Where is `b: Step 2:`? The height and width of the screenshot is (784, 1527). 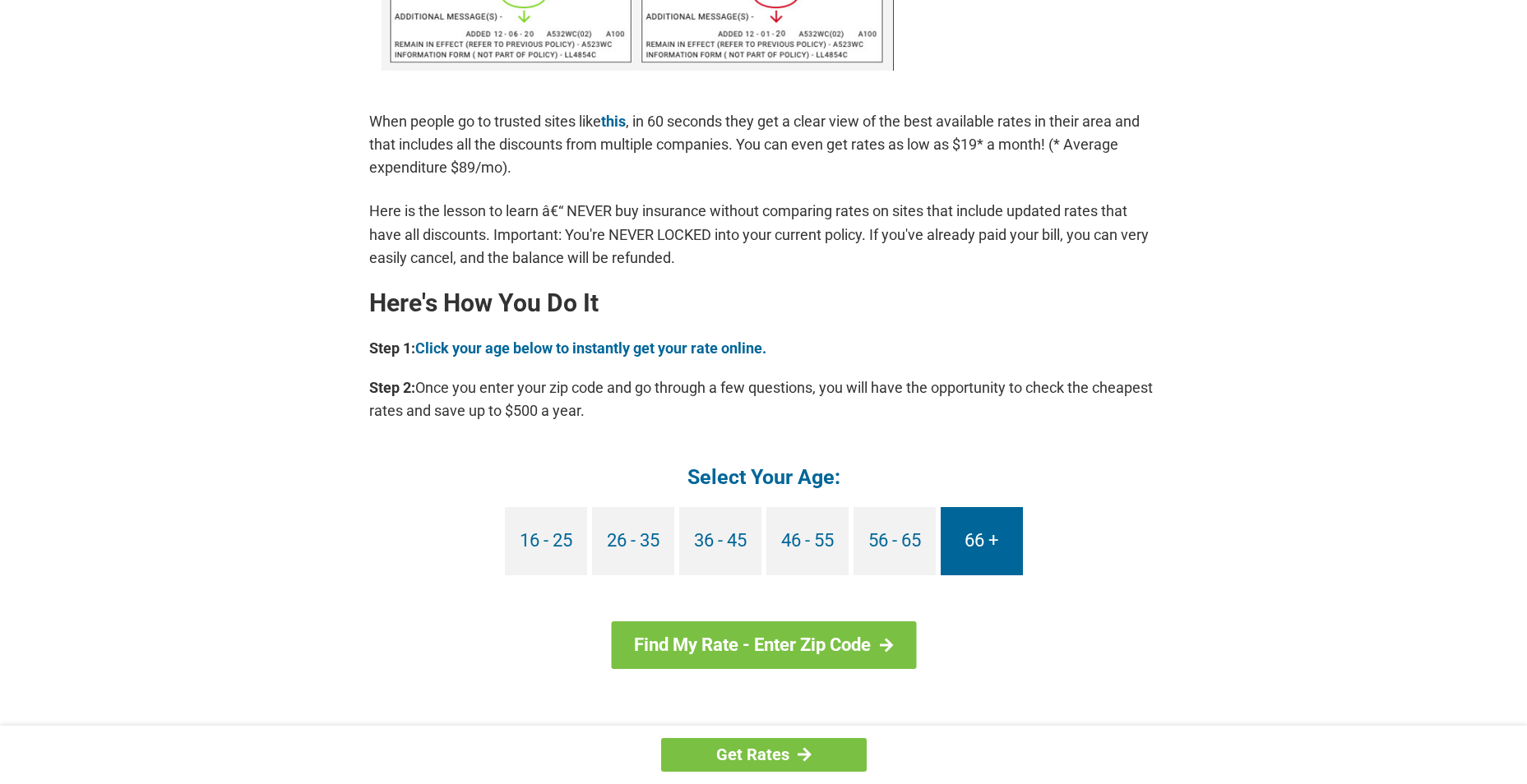
b: Step 2: is located at coordinates (393, 388).